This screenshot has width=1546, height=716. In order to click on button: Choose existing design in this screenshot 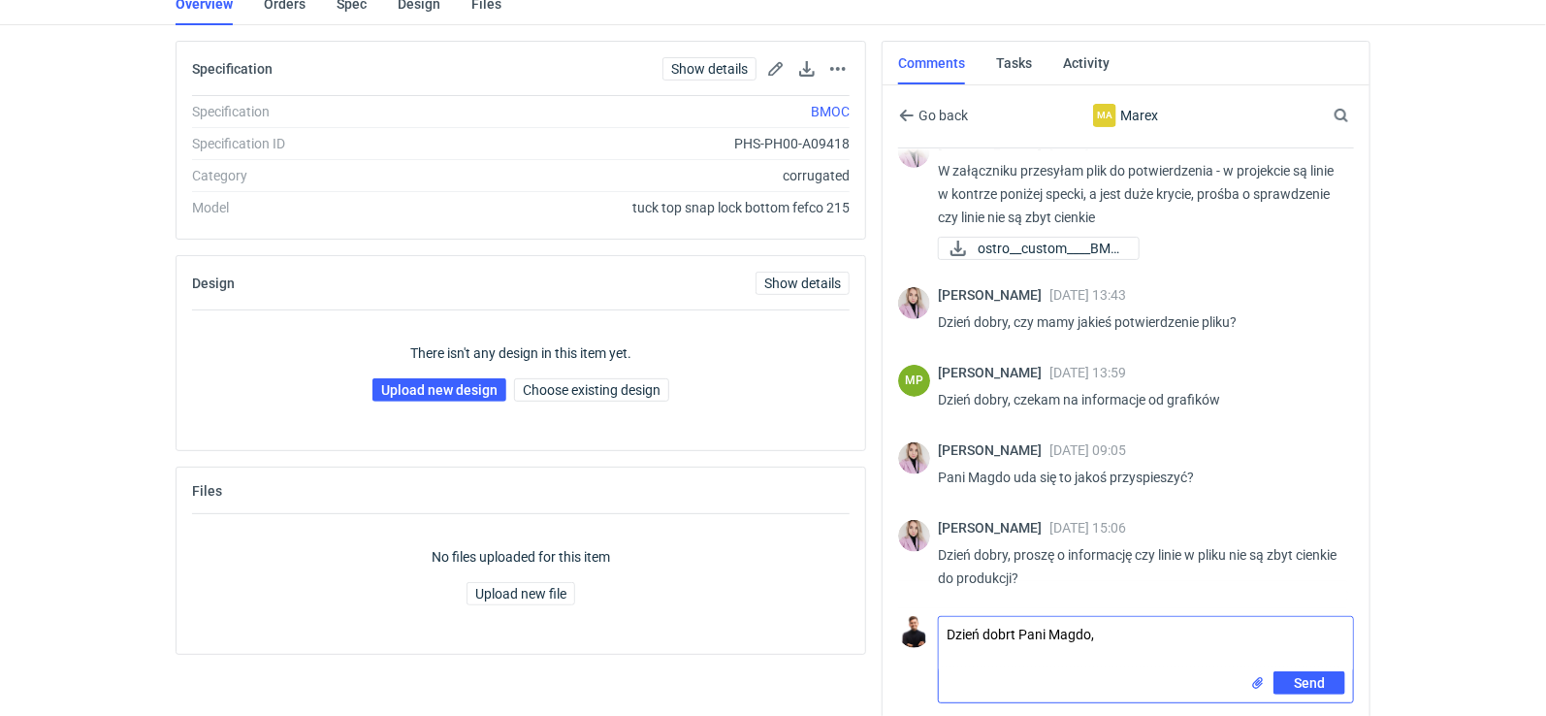, I will do `click(592, 390)`.